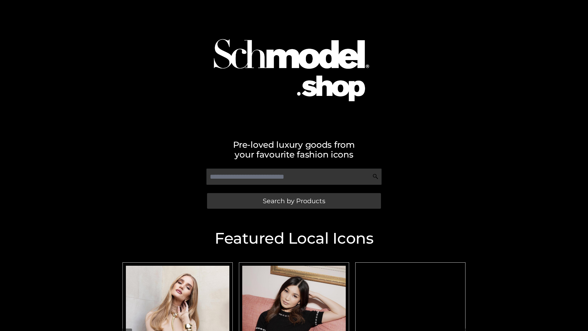 This screenshot has height=331, width=588. Describe the element at coordinates (294, 238) in the screenshot. I see `h2: Featured Local Icons​` at that location.